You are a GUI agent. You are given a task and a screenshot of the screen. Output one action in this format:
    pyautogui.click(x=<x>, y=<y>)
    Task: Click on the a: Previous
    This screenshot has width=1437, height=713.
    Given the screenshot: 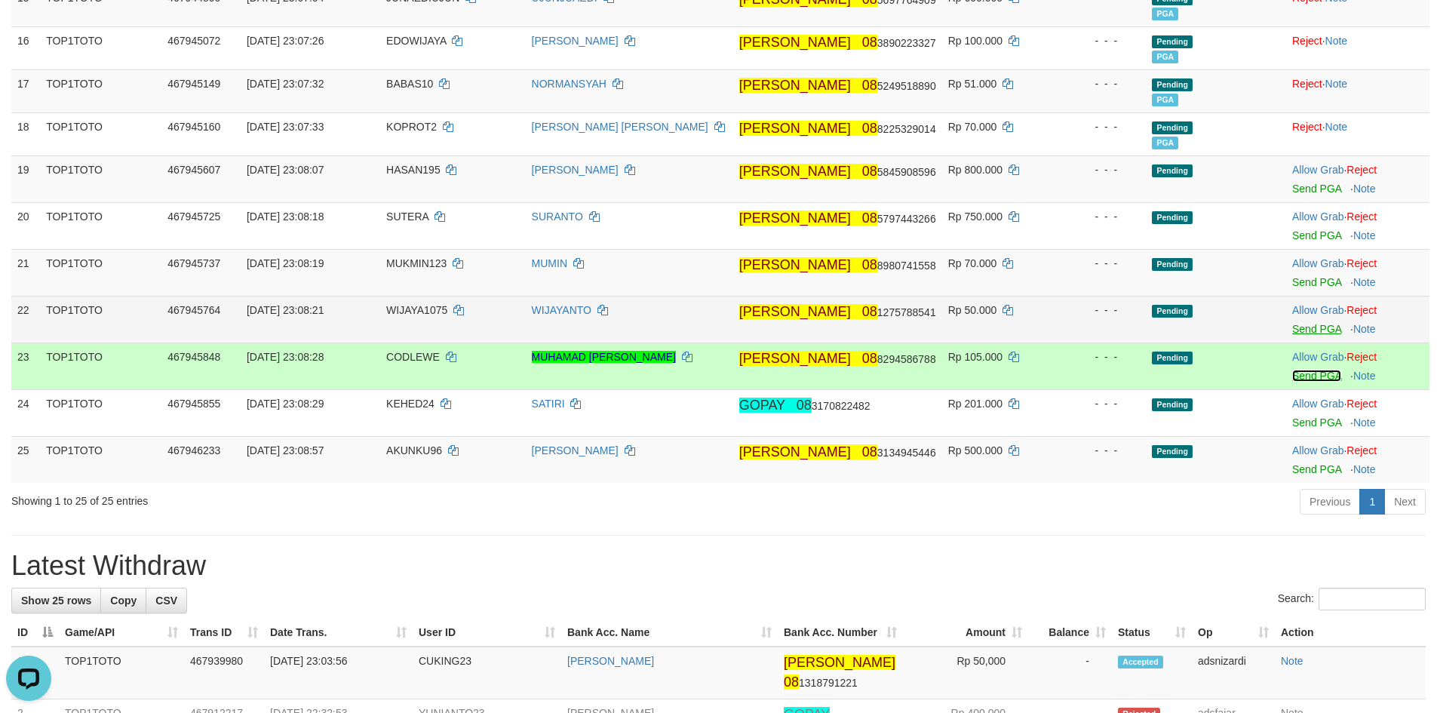 What is the action you would take?
    pyautogui.click(x=1330, y=502)
    